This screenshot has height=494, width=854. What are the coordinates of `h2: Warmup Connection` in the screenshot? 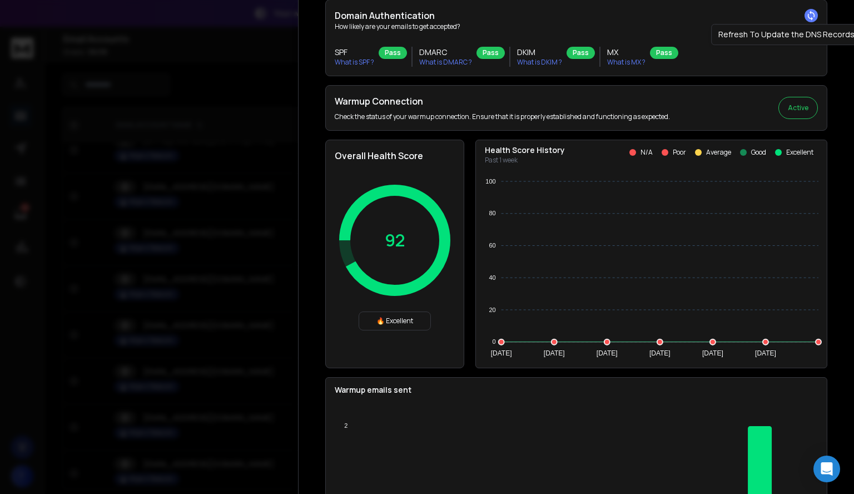 It's located at (502, 101).